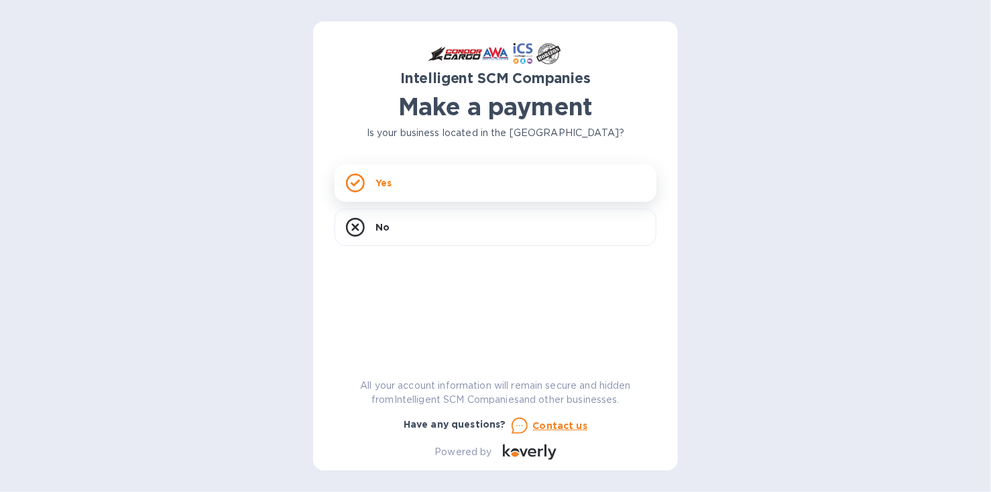 Image resolution: width=991 pixels, height=492 pixels. I want to click on u: Contact us, so click(560, 426).